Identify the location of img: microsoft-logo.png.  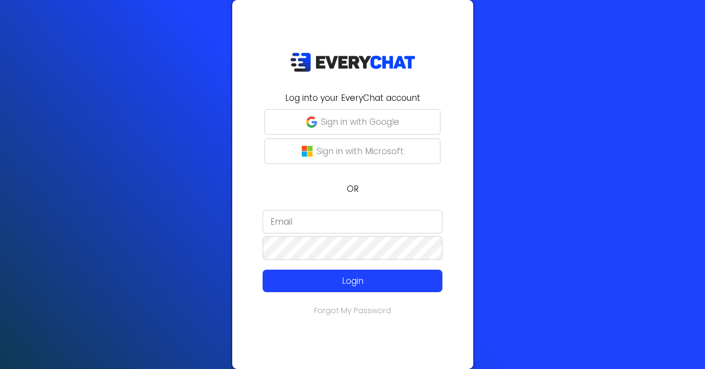
(307, 151).